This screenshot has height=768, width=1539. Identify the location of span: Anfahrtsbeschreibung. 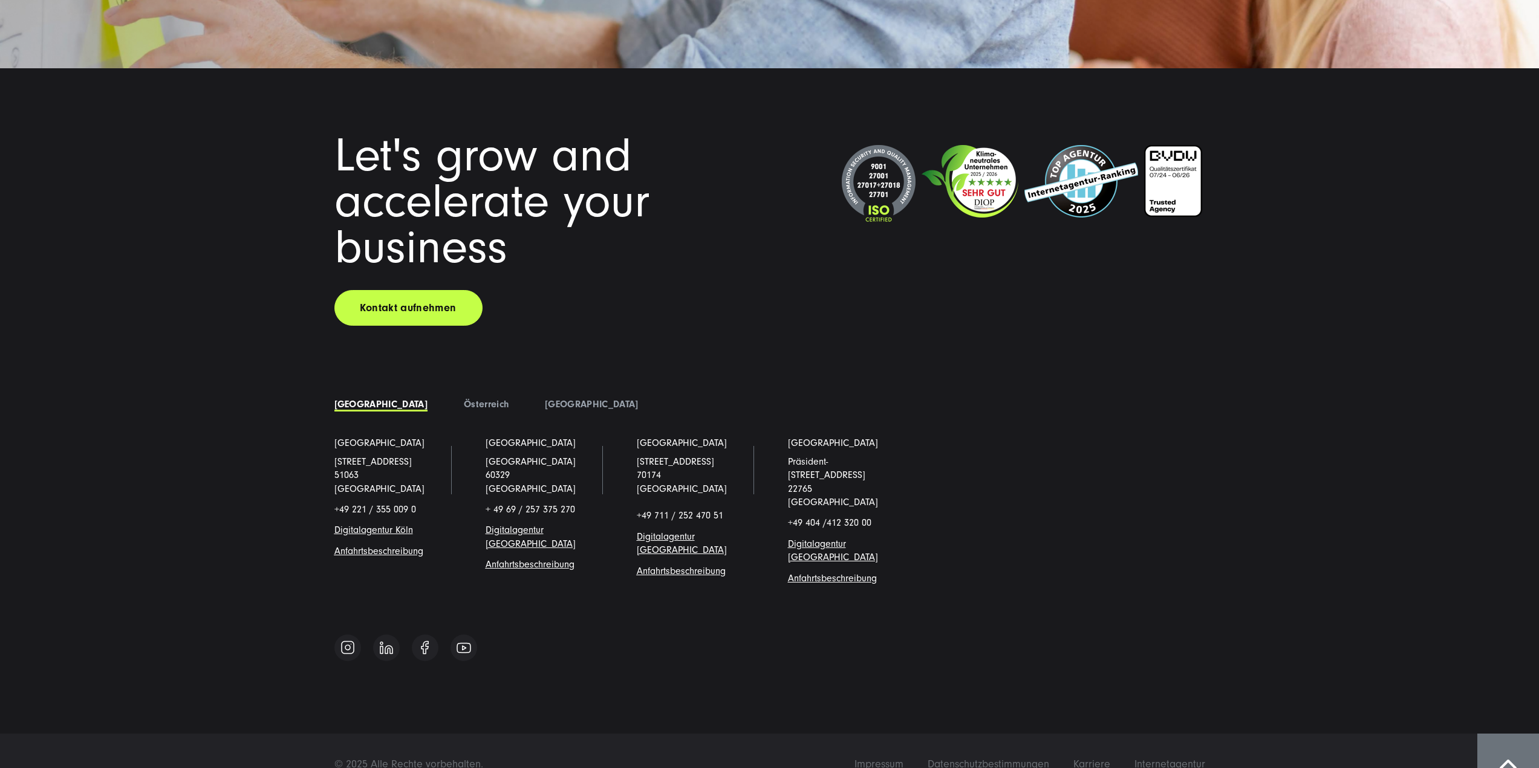
(832, 579).